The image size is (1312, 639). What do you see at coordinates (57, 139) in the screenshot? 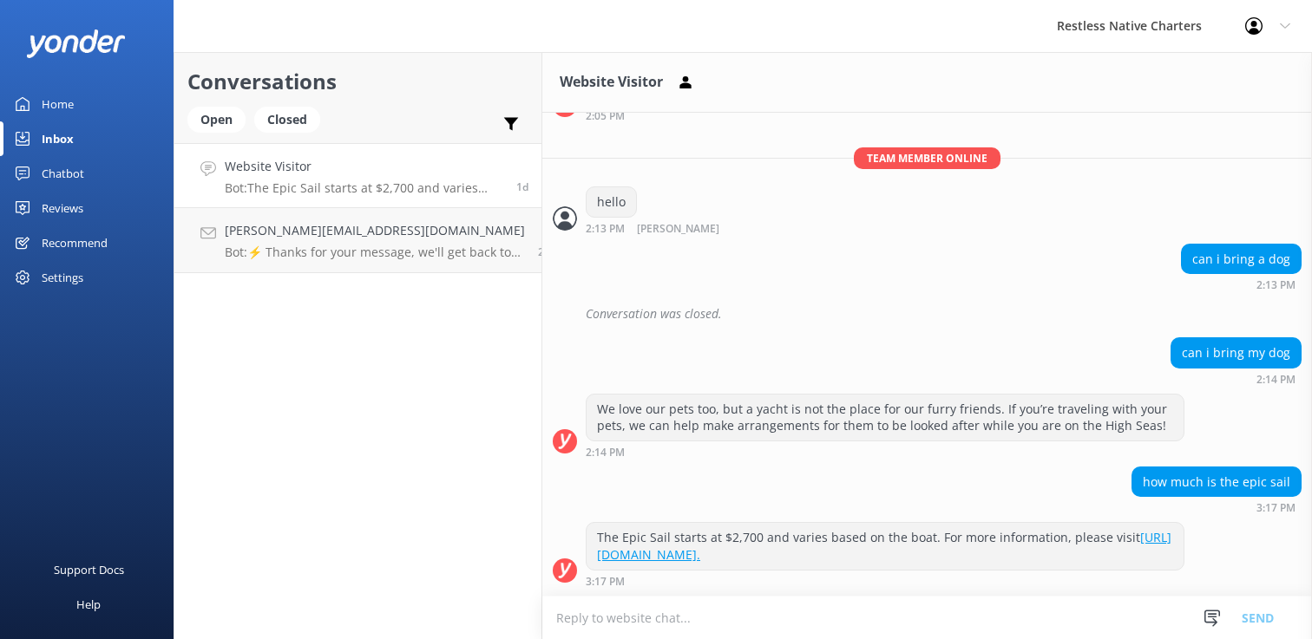
I see `div: Inbox` at bounding box center [57, 139].